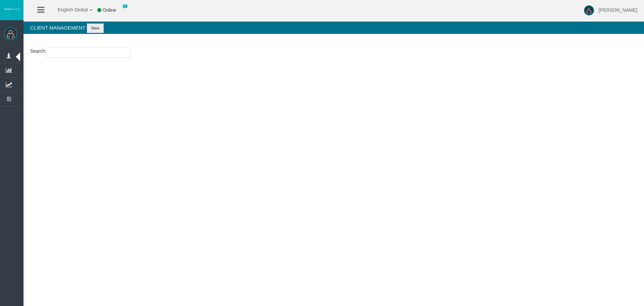 This screenshot has width=644, height=306. What do you see at coordinates (109, 10) in the screenshot?
I see `span: Online` at bounding box center [109, 10].